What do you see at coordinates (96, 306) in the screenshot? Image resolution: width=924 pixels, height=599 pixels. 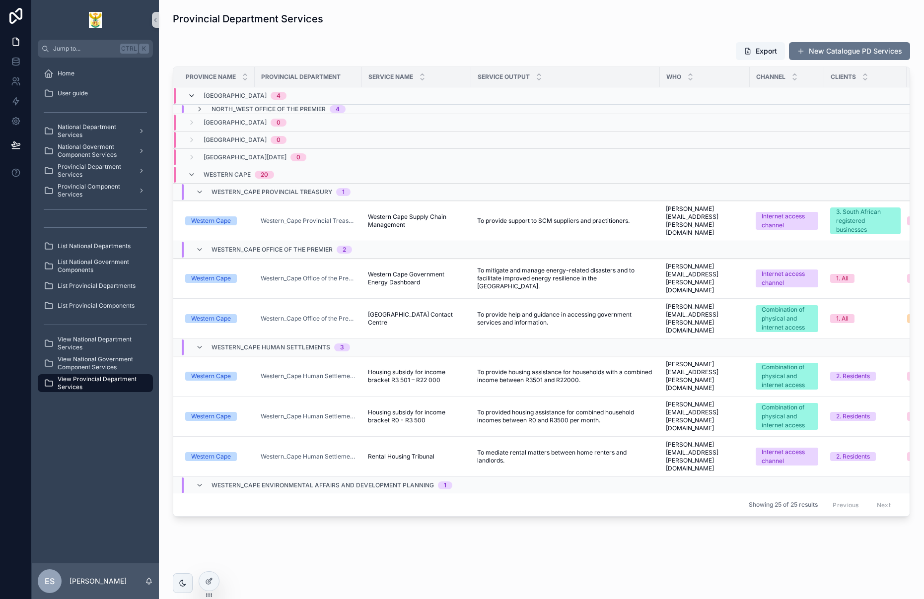 I see `span: List Provincial Components` at bounding box center [96, 306].